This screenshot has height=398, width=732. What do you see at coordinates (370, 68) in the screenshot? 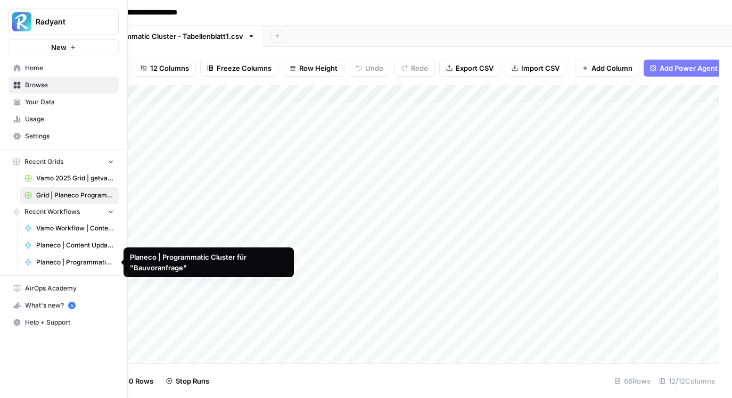
I see `button: Undo` at bounding box center [370, 68].